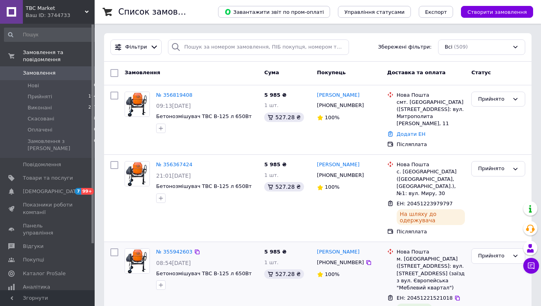  I want to click on a: Додати ЕН, so click(411, 134).